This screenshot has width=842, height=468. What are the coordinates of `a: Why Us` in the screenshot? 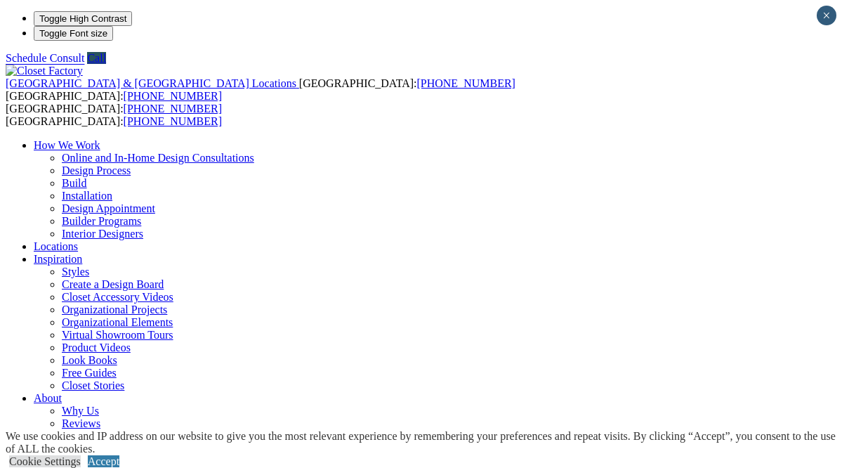 It's located at (80, 410).